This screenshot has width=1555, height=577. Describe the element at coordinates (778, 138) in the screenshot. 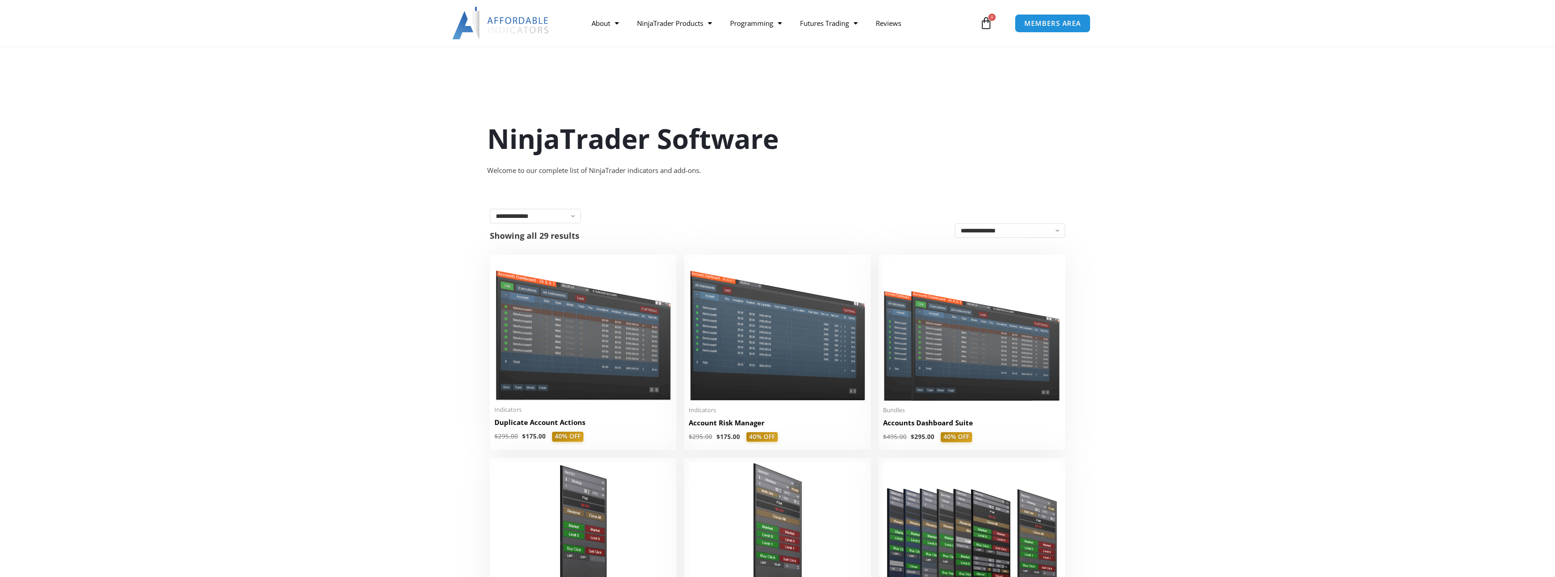

I see `h1: NinjaTrader Software` at that location.